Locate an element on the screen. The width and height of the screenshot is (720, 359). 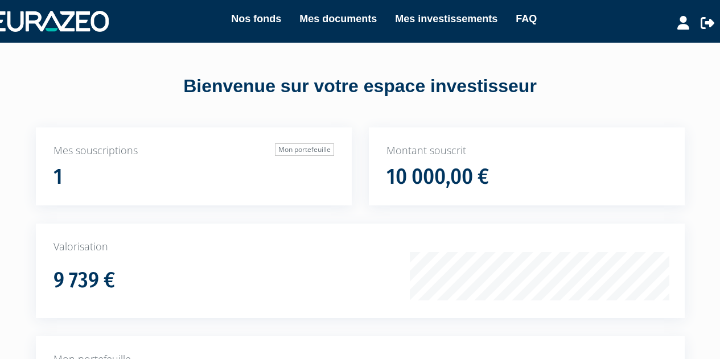
h1: 10 000,00 € is located at coordinates (438, 177).